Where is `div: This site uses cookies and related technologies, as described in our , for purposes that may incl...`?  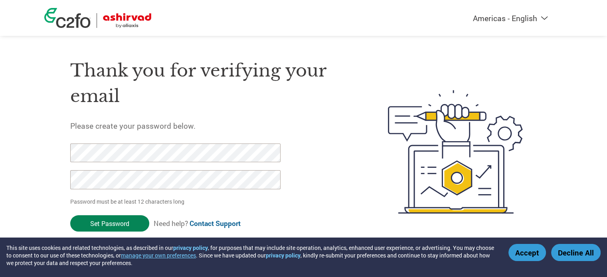 div: This site uses cookies and related technologies, as described in our , for purposes that may incl... is located at coordinates (251, 255).